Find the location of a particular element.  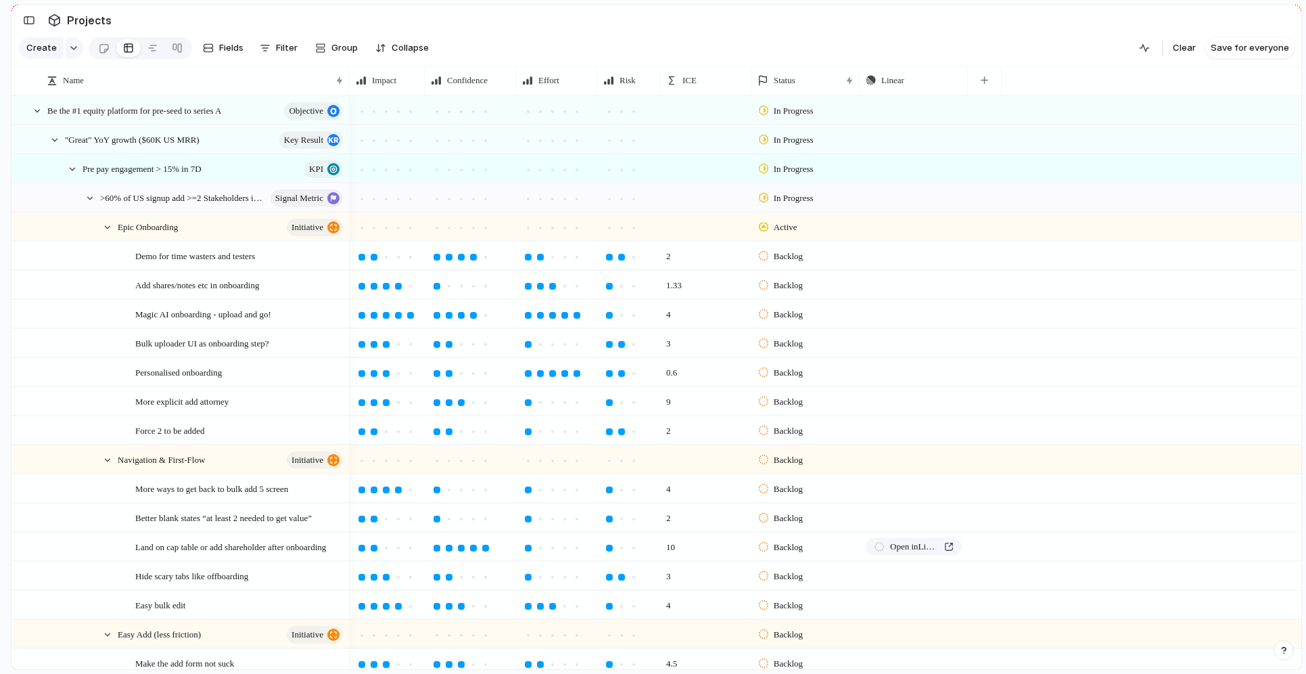

span: Bulk uploader UI as onboarding step? is located at coordinates (202, 342).